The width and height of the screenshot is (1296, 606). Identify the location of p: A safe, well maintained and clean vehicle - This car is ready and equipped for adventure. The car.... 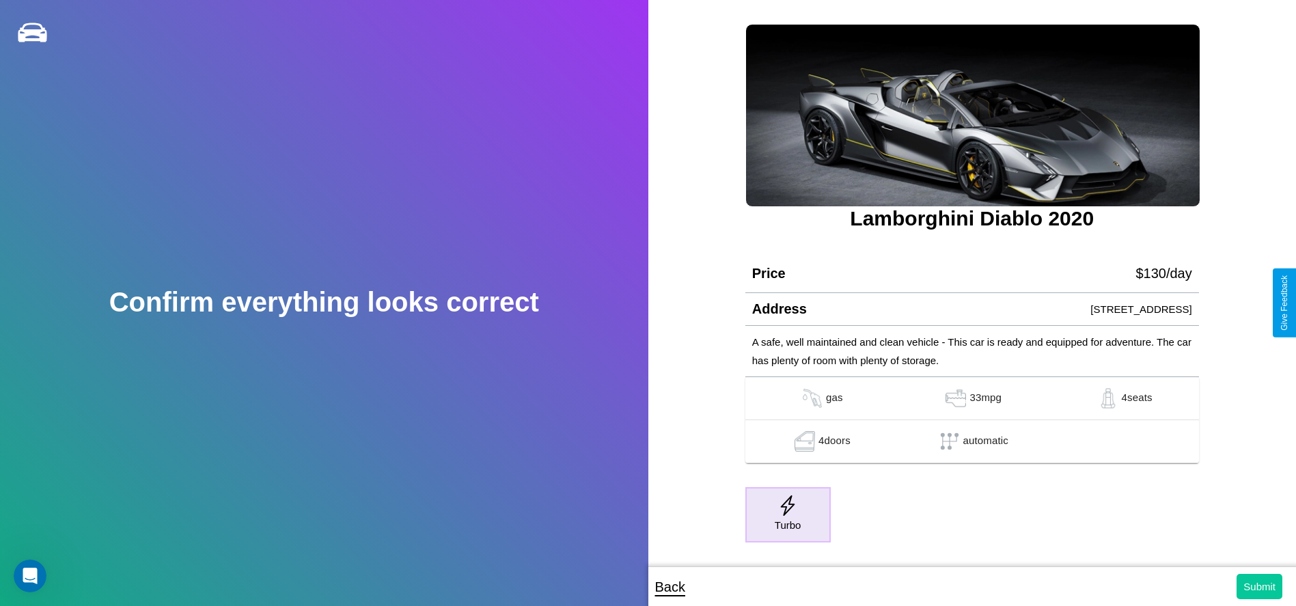
(972, 351).